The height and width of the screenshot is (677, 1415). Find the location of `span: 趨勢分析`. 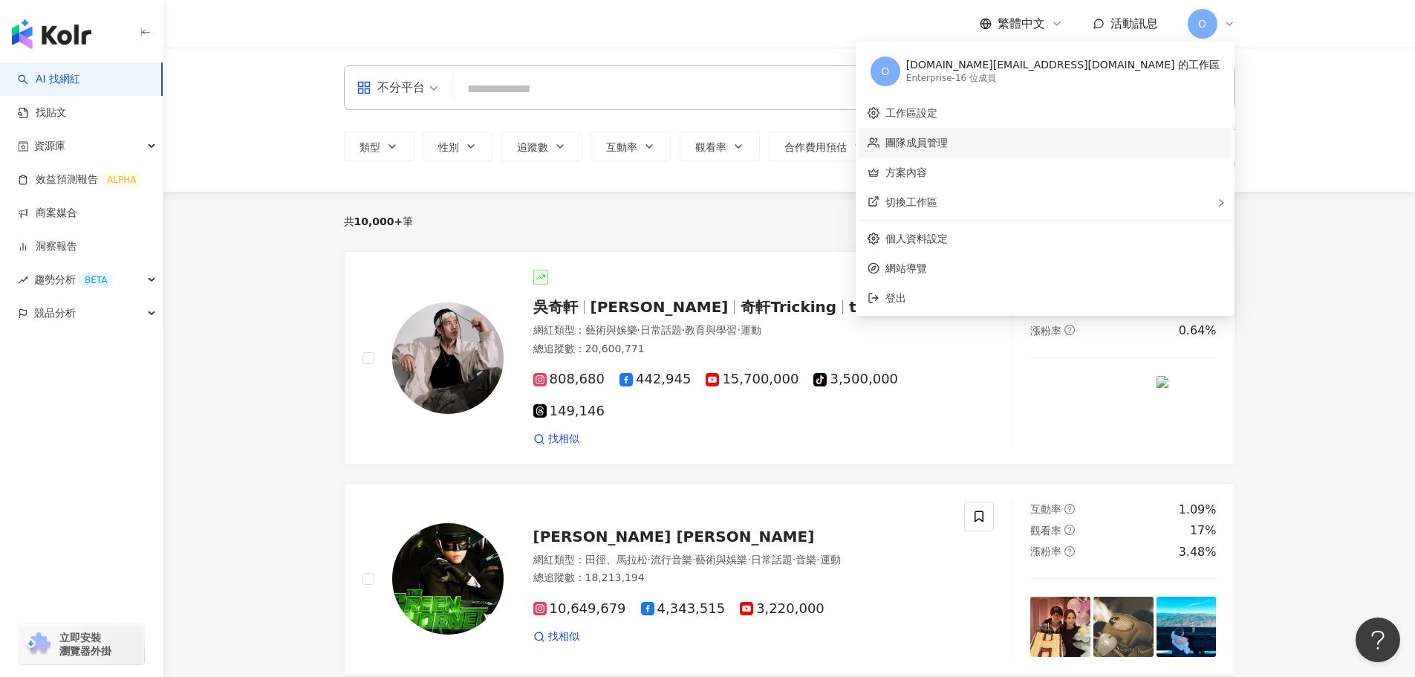

span: 趨勢分析 is located at coordinates (74, 279).